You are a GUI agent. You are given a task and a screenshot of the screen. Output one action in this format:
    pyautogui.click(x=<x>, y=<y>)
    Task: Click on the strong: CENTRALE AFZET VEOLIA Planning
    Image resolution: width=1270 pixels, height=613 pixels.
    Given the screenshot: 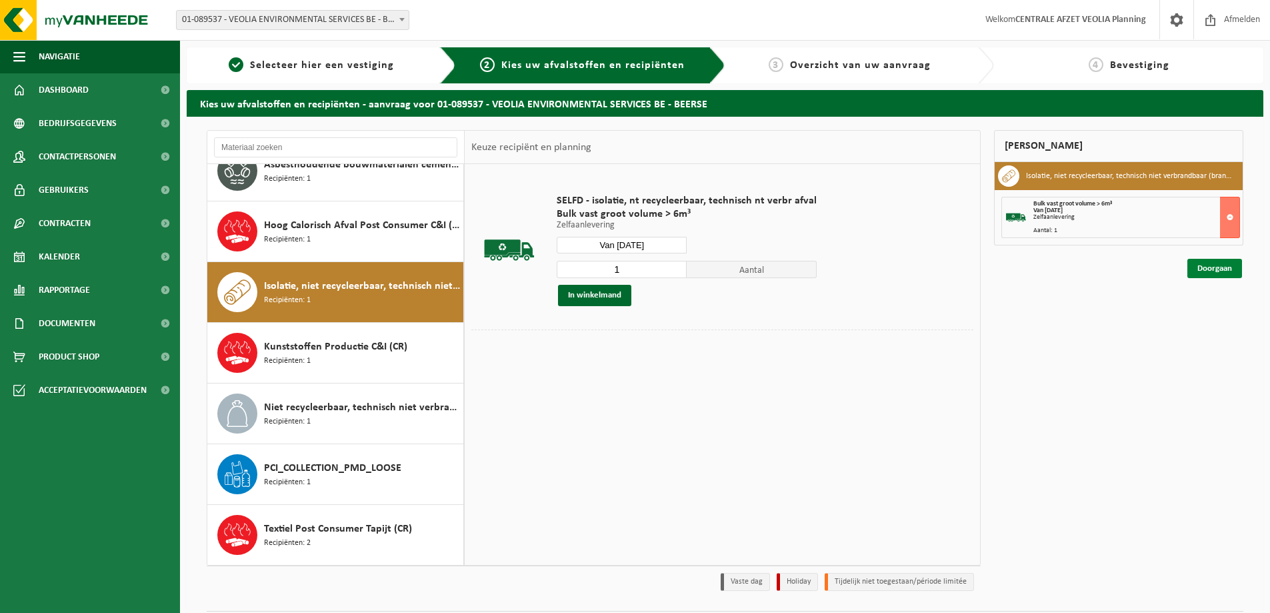 What is the action you would take?
    pyautogui.click(x=1081, y=19)
    